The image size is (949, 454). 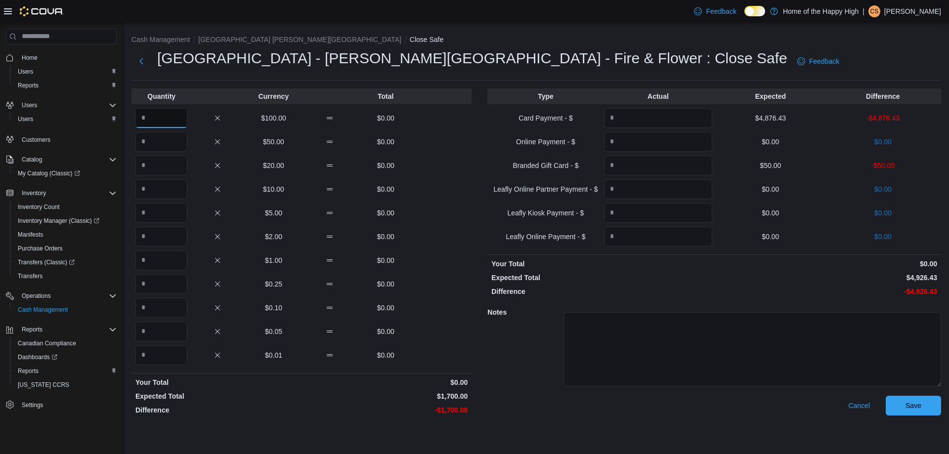 What do you see at coordinates (545, 237) in the screenshot?
I see `p: Leafly Online Payment - $` at bounding box center [545, 237].